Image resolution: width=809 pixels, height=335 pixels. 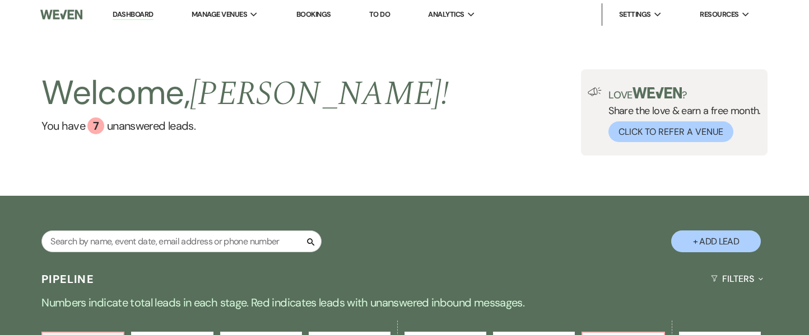 I want to click on button: + Add Lead, so click(x=716, y=241).